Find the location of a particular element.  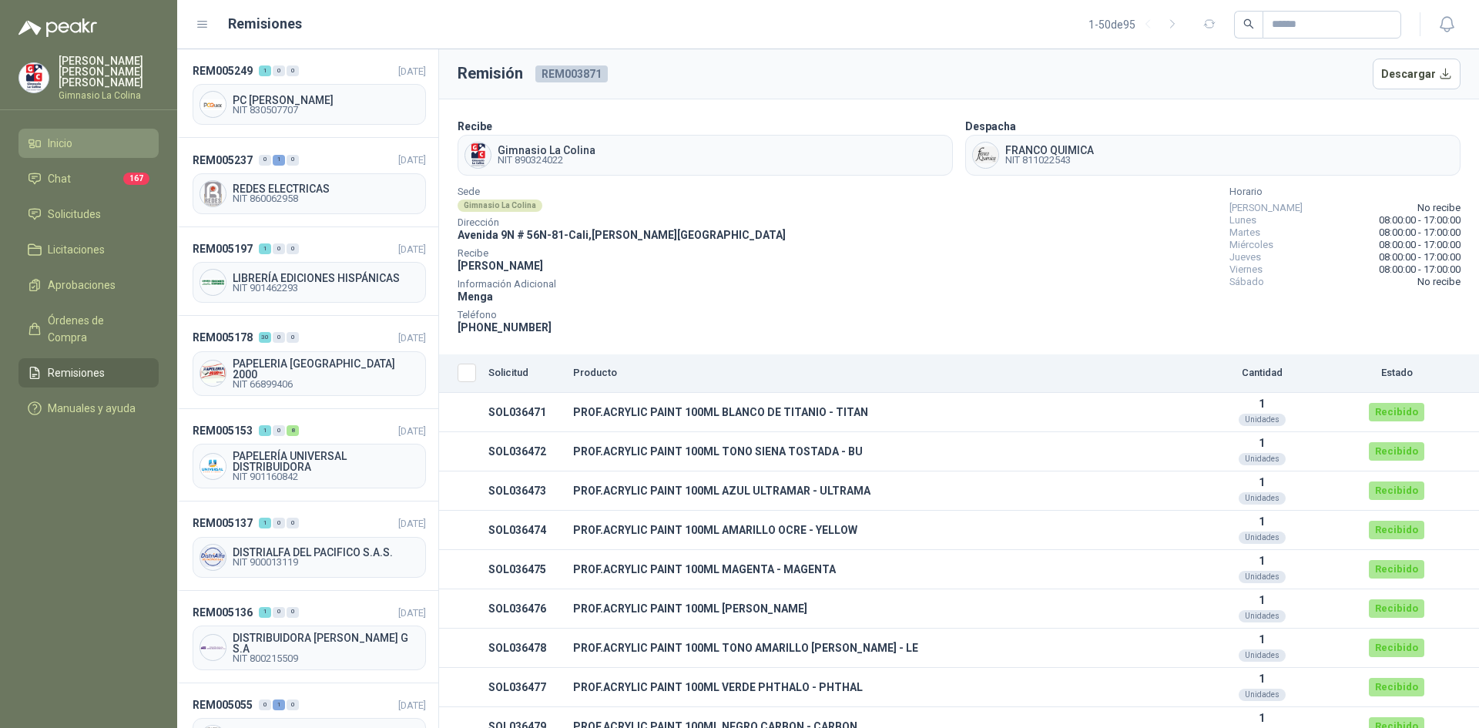

span: Licitaciones is located at coordinates (76, 250).